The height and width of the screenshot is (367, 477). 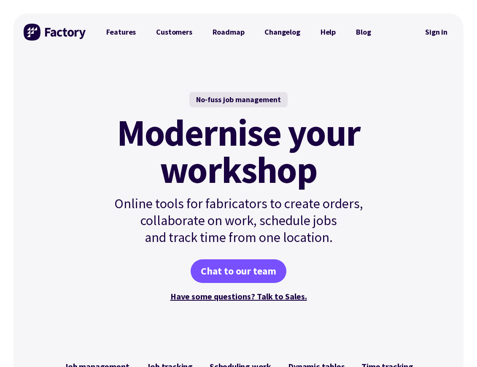 What do you see at coordinates (229, 32) in the screenshot?
I see `a: Roadmap` at bounding box center [229, 32].